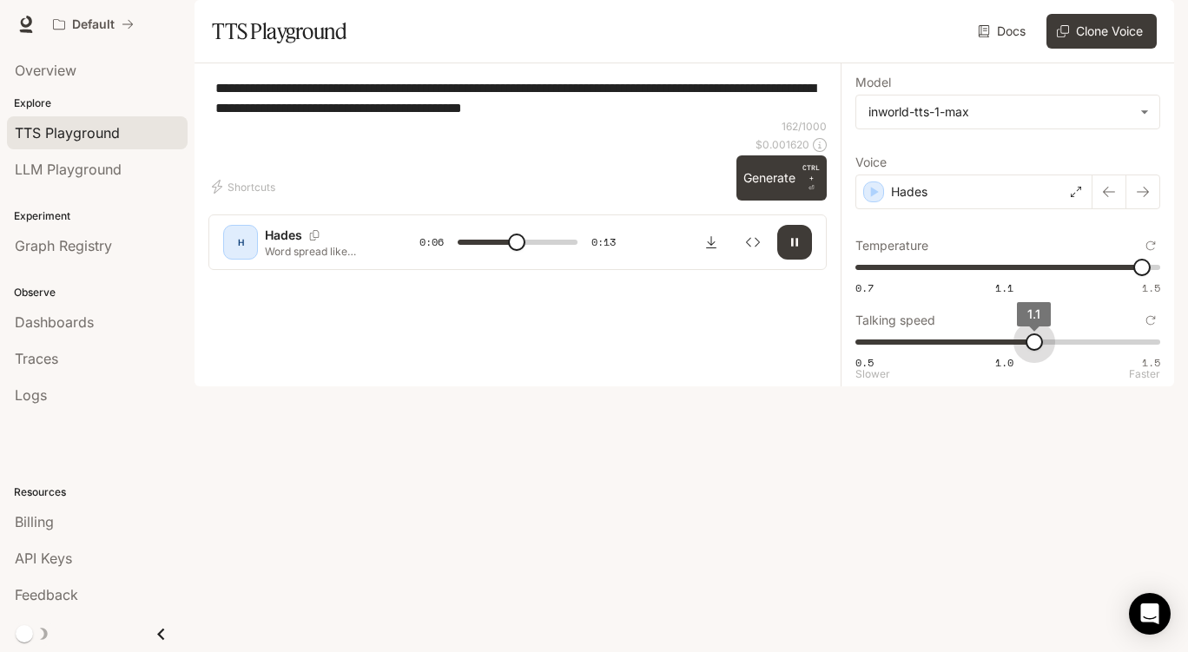 This screenshot has width=1188, height=652. Describe the element at coordinates (753, 242) in the screenshot. I see `button: Inspect` at that location.